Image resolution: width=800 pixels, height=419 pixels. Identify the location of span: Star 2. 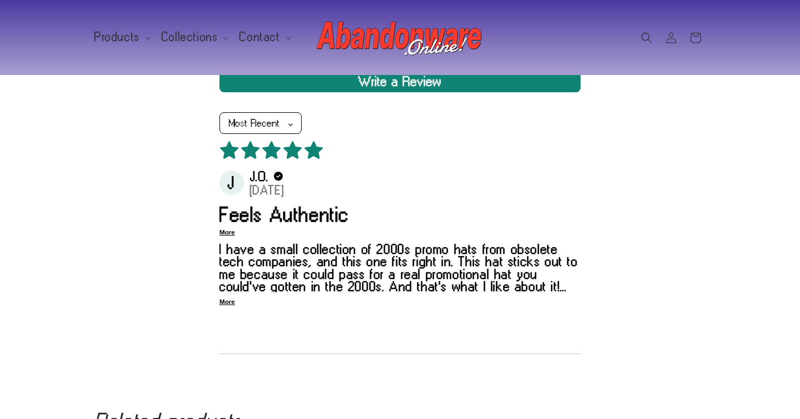
(251, 151).